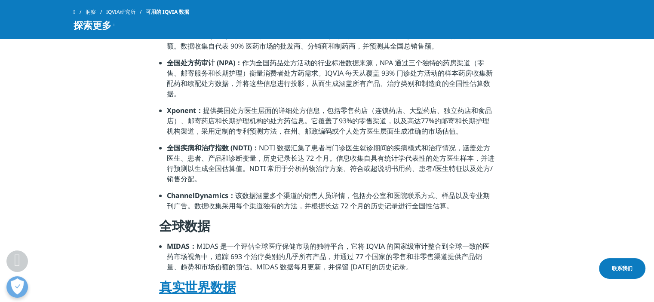 The image size is (654, 302). I want to click on font: 探索更多, so click(92, 25).